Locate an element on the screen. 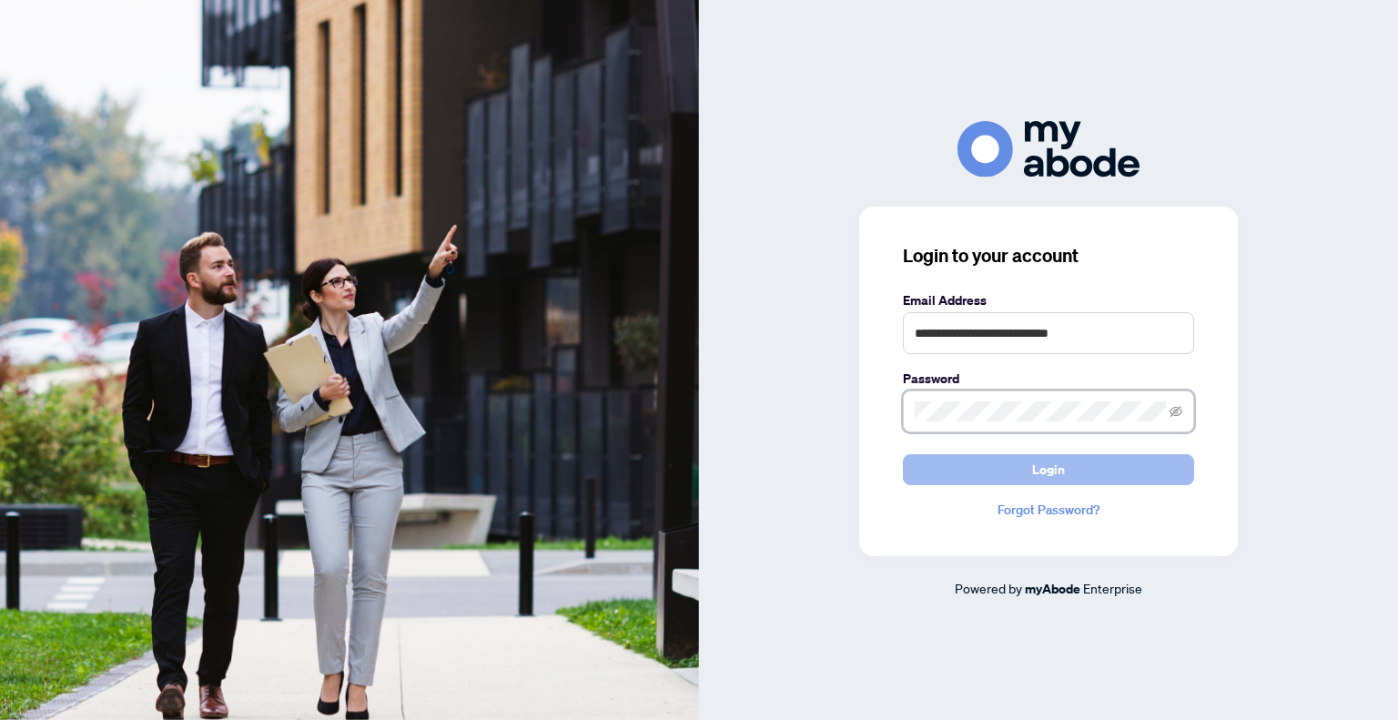  img: ma-logo is located at coordinates (1048, 148).